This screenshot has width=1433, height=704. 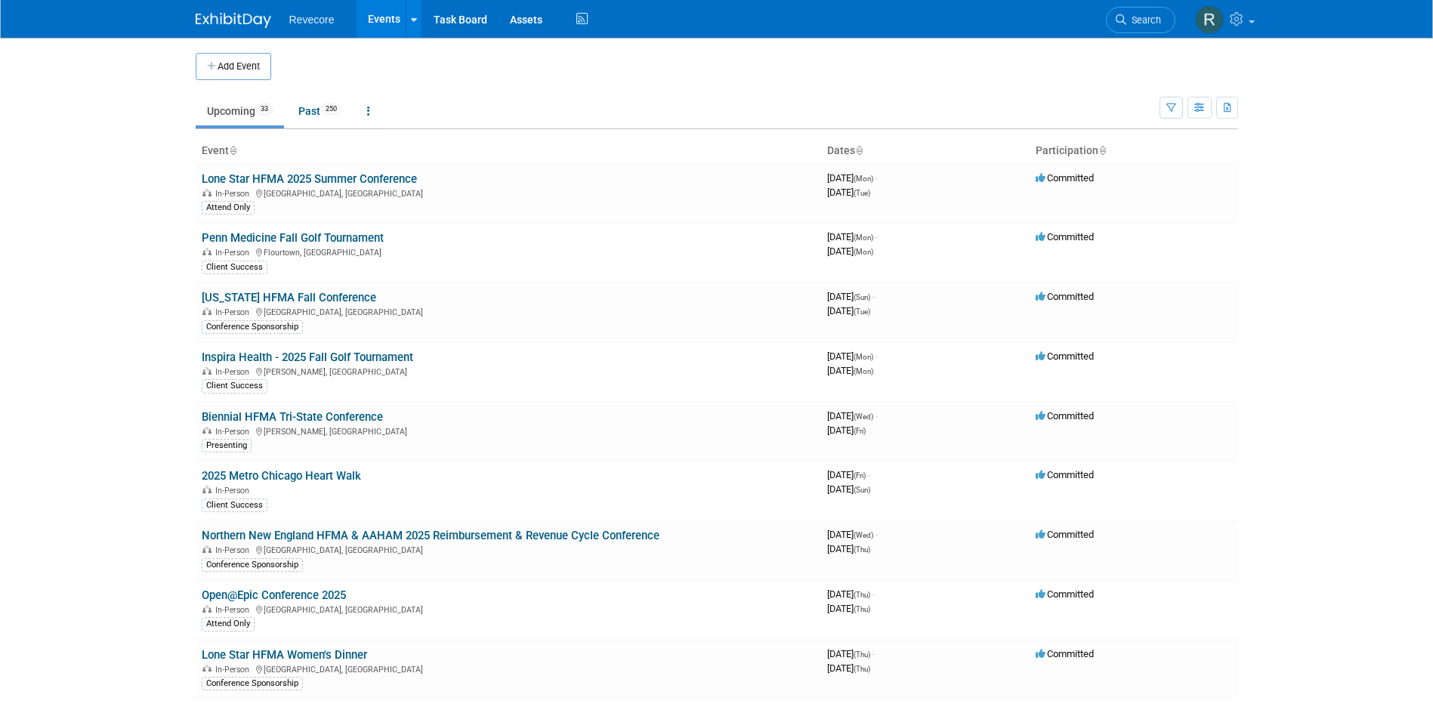 I want to click on a: Sort by Participation Type, so click(x=1102, y=150).